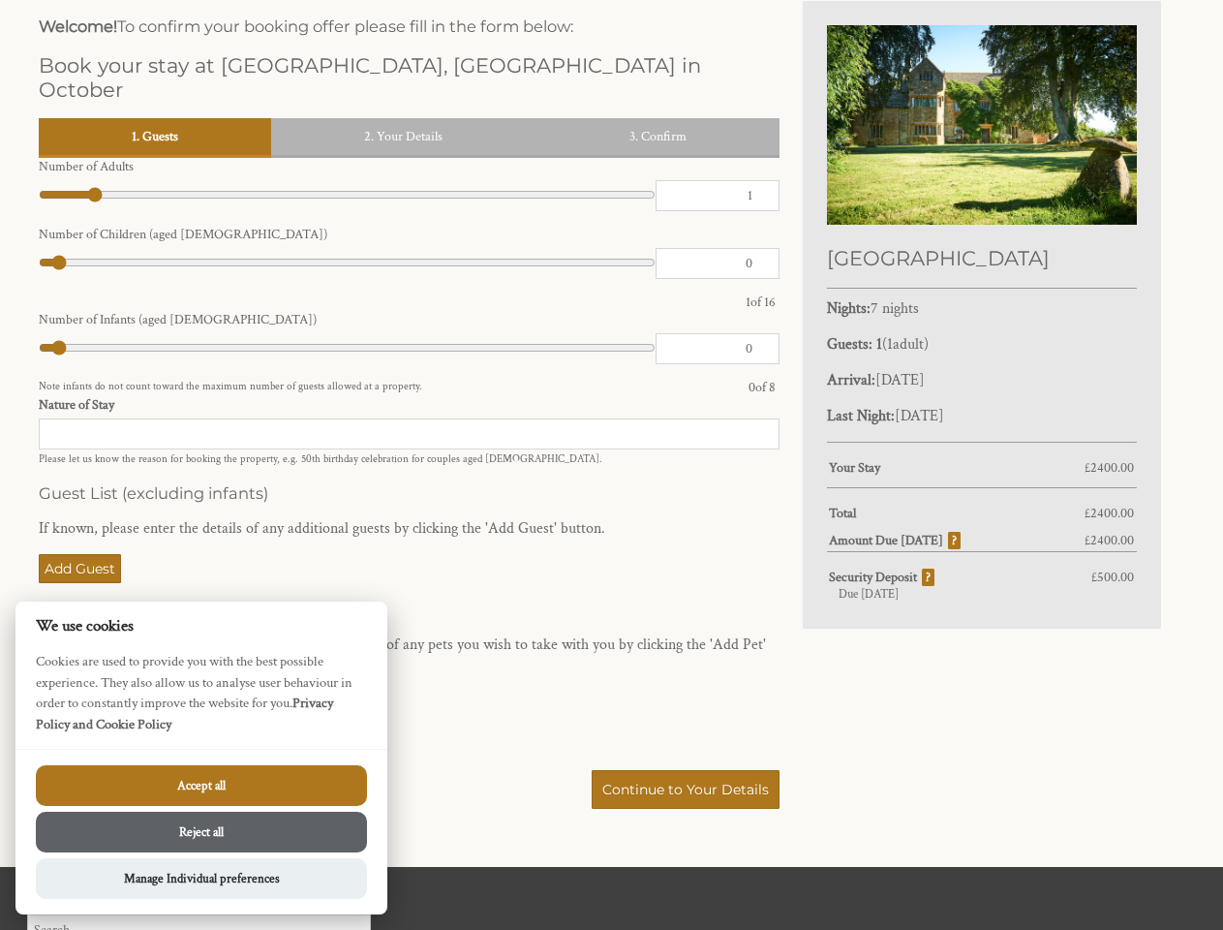  What do you see at coordinates (1115, 577) in the screenshot?
I see `span: 500.00` at bounding box center [1115, 577].